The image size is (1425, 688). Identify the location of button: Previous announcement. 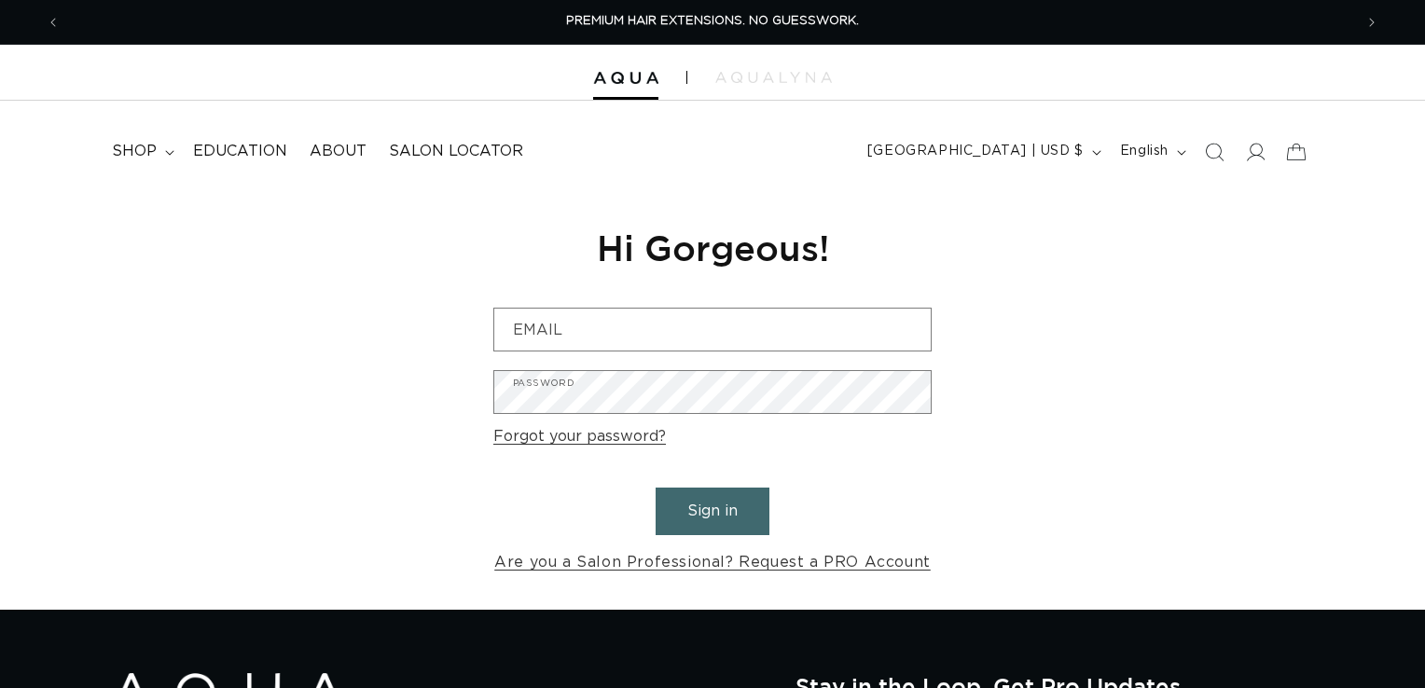
(53, 22).